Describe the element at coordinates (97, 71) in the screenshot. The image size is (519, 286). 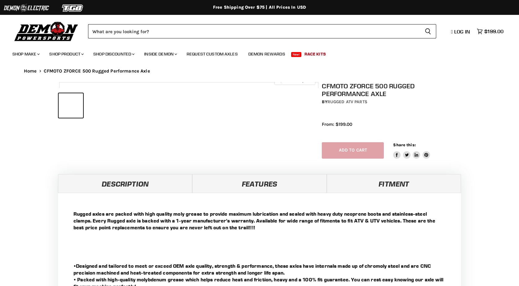
I see `span: CFMOTO ZFORCE 500 Rugged Performance Axle` at that location.